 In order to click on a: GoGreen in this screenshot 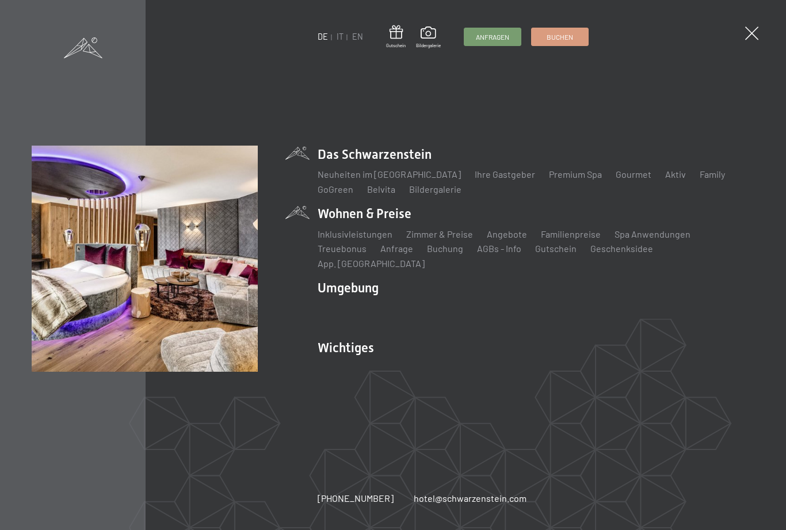, I will do `click(335, 189)`.